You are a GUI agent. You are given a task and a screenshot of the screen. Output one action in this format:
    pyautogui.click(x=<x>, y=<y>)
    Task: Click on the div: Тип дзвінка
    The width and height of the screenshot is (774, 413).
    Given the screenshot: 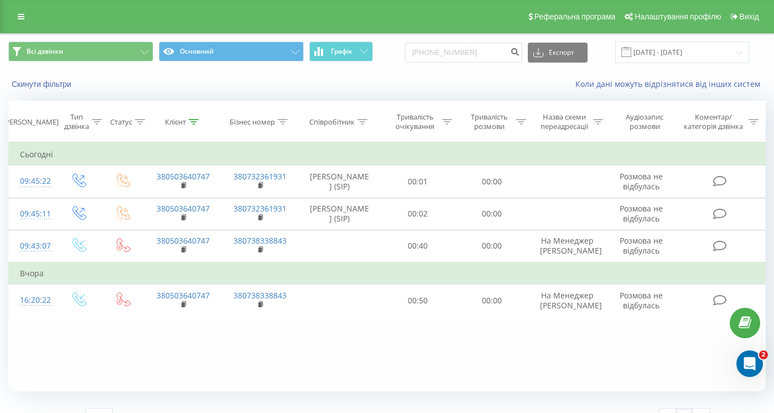 What is the action you would take?
    pyautogui.click(x=76, y=122)
    